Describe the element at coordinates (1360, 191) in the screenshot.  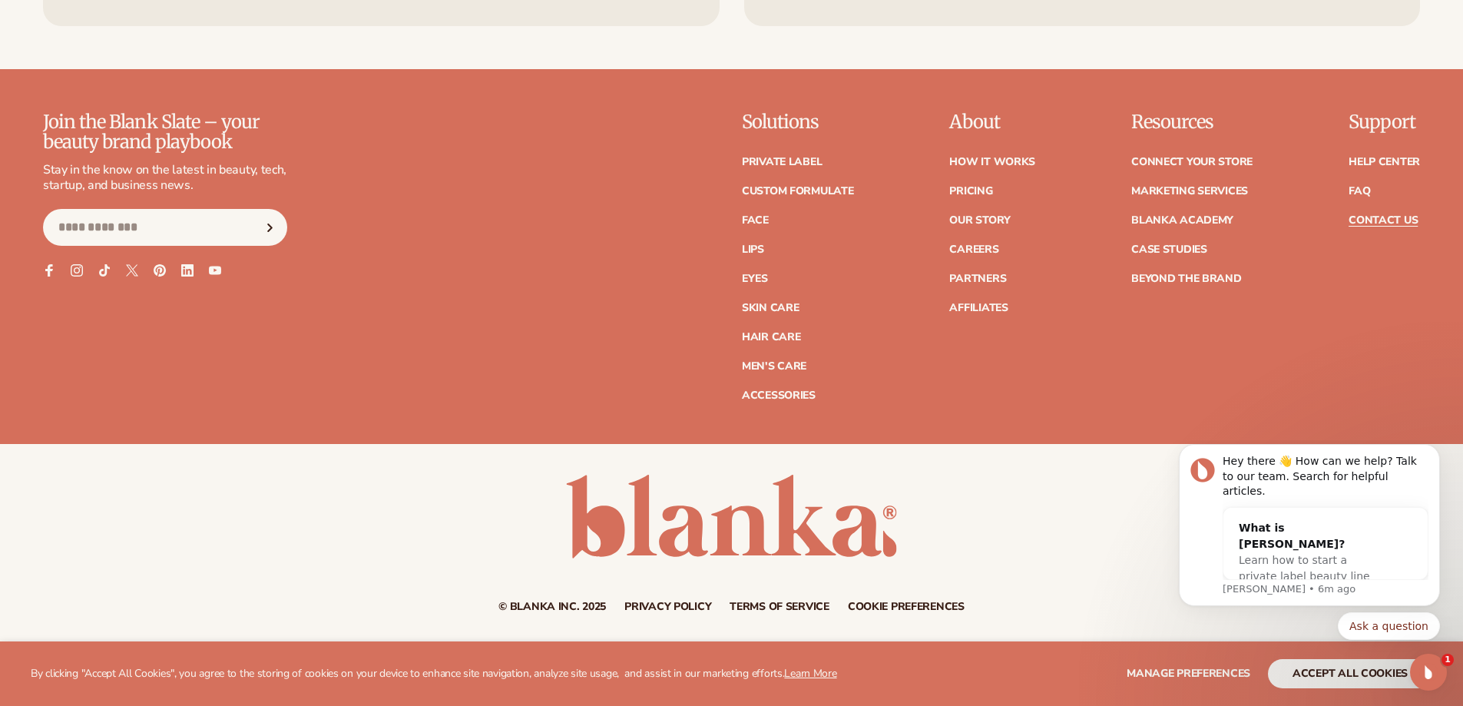
I see `a: FAQ` at that location.